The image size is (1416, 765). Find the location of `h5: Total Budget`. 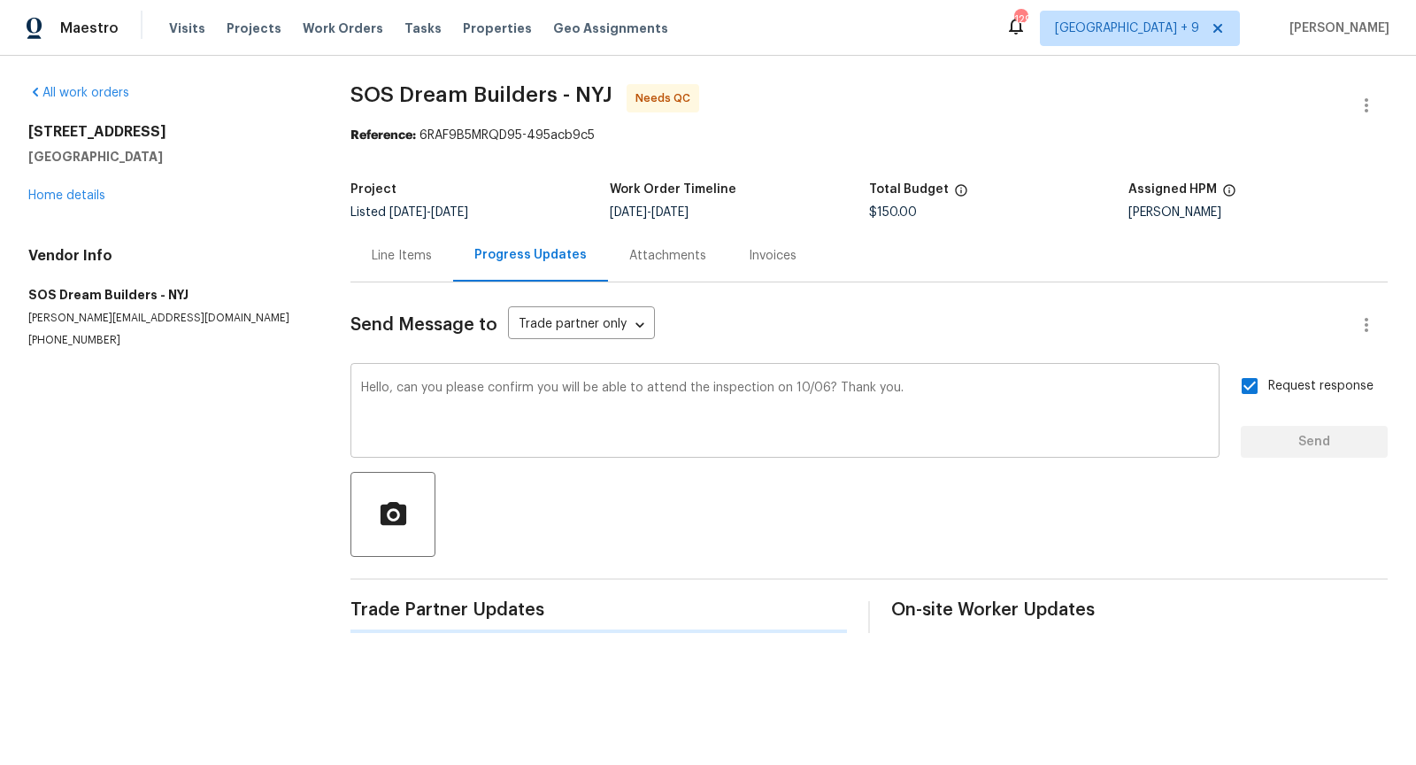

h5: Total Budget is located at coordinates (909, 189).